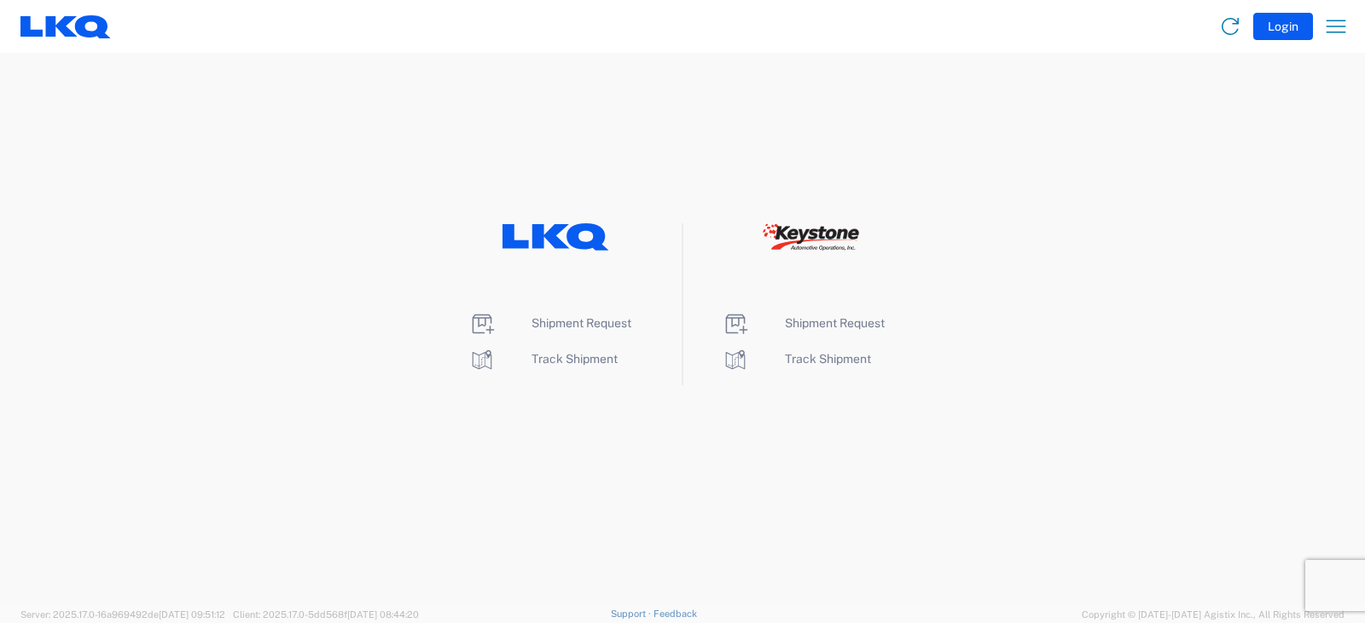 The height and width of the screenshot is (623, 1365). What do you see at coordinates (326, 615) in the screenshot?
I see `span: Client: 2025.17.0-5dd568f` at bounding box center [326, 615].